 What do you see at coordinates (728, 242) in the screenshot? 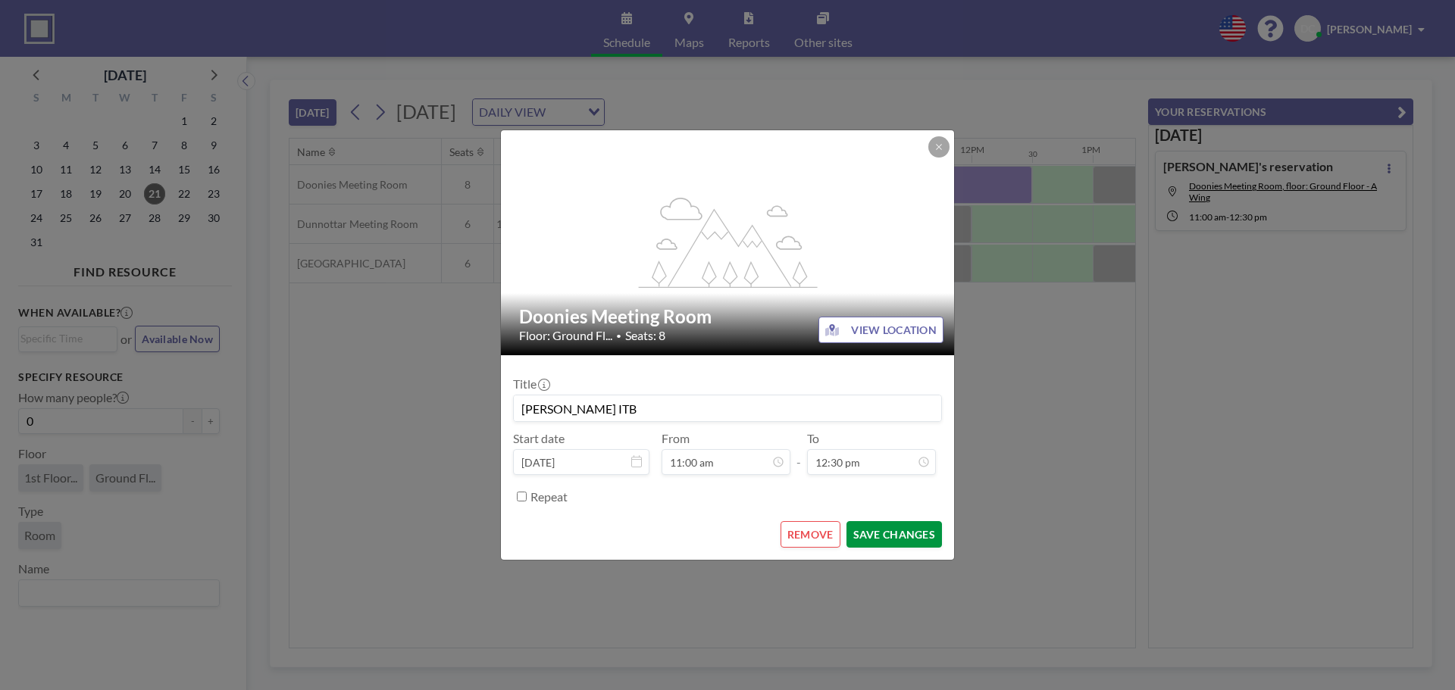
I see `g: flex-grow: 1.2;` at bounding box center [728, 242].